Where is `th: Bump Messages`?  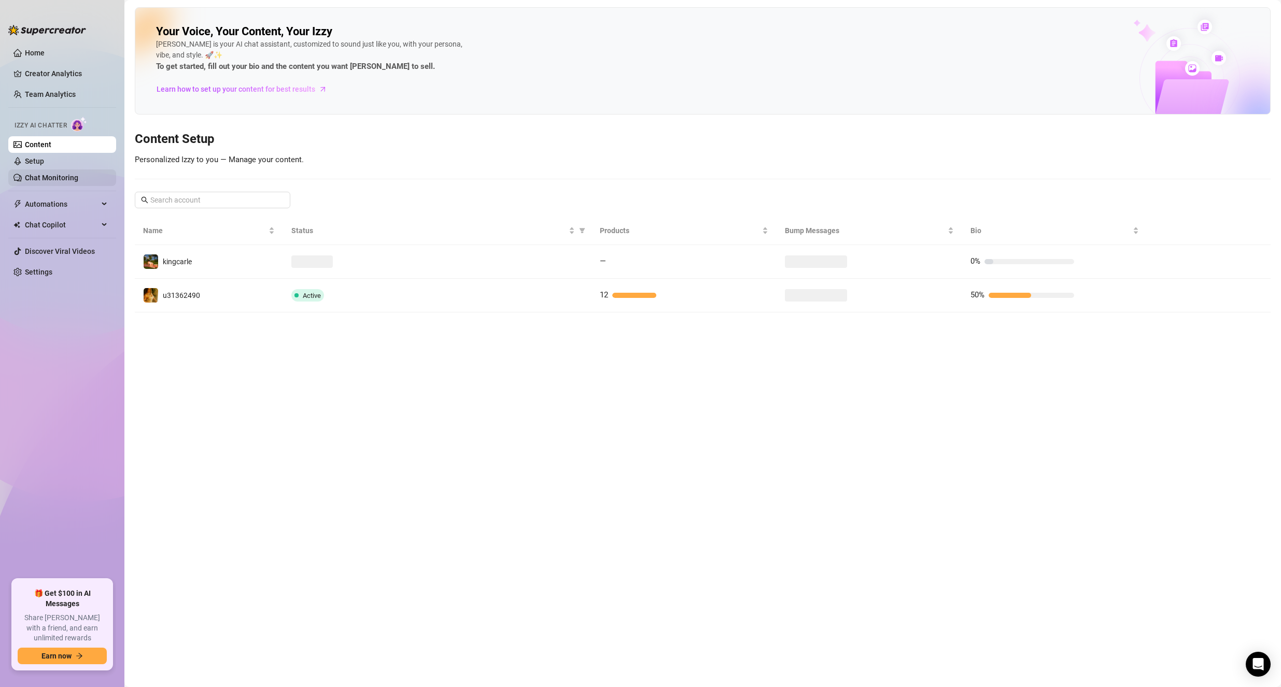
th: Bump Messages is located at coordinates (869, 231).